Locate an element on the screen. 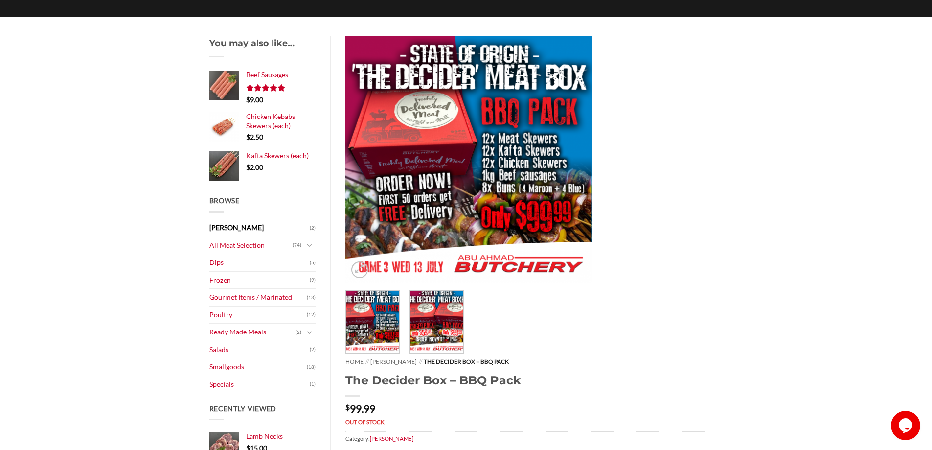 The image size is (932, 450). a: Specials is located at coordinates (260, 384).